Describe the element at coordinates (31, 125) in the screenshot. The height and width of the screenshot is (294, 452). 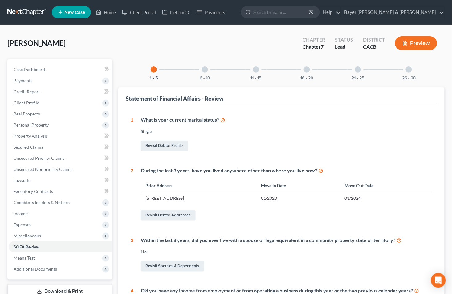
I see `span: Personal Property` at that location.